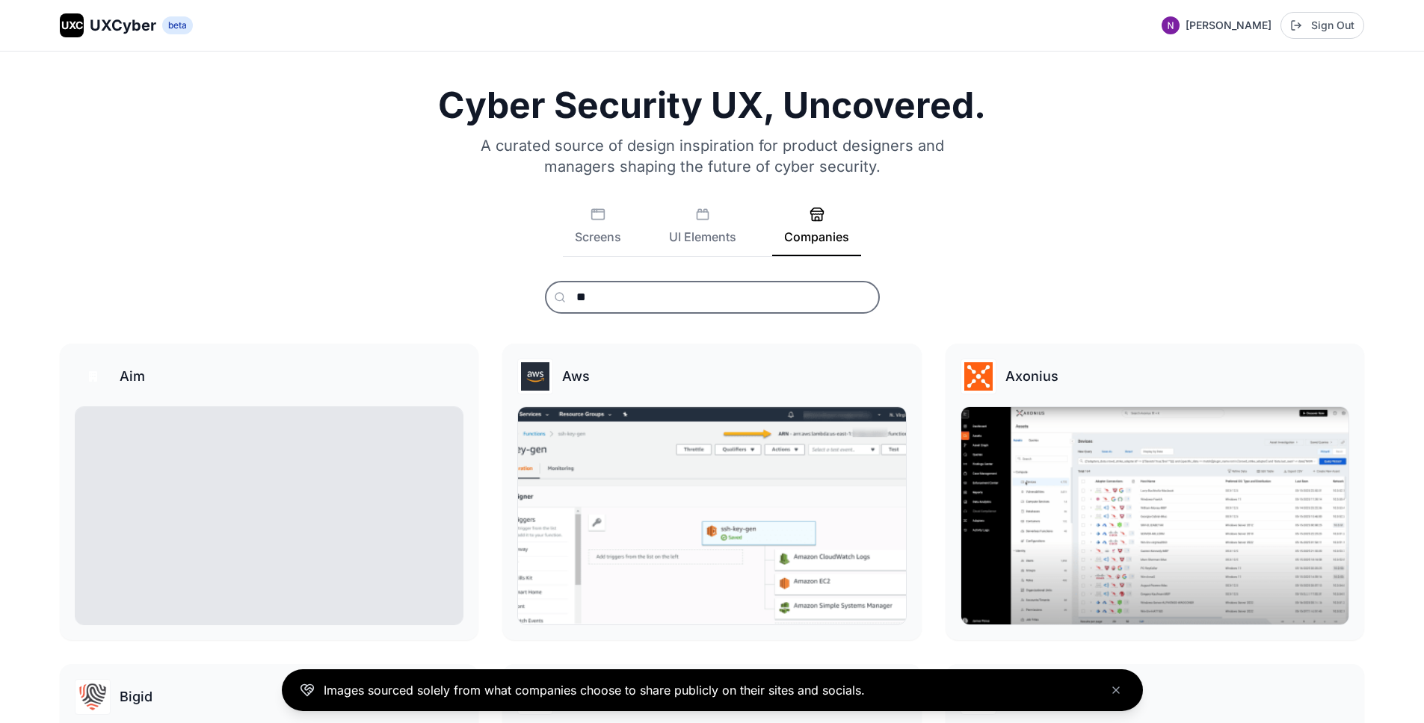 This screenshot has height=723, width=1424. Describe the element at coordinates (594, 691) in the screenshot. I see `p: Images sourced solely from what companies choose to share publicly on their sites and socials.` at that location.